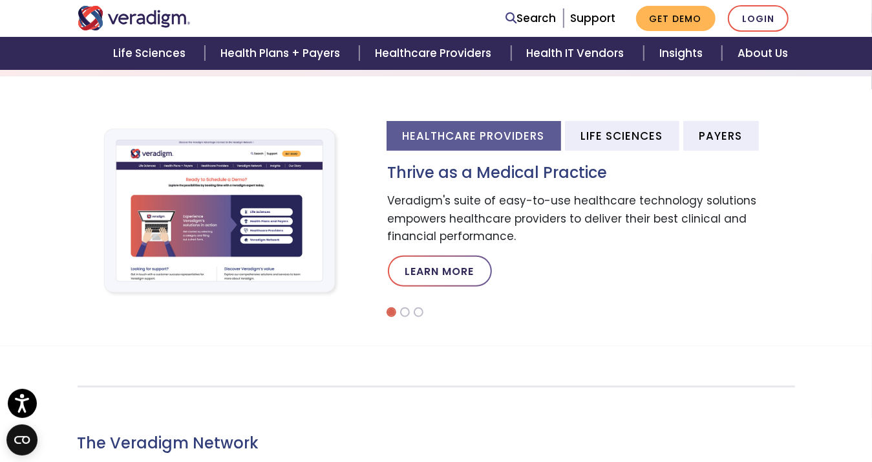 This screenshot has height=462, width=872. What do you see at coordinates (758, 18) in the screenshot?
I see `a: Login` at bounding box center [758, 18].